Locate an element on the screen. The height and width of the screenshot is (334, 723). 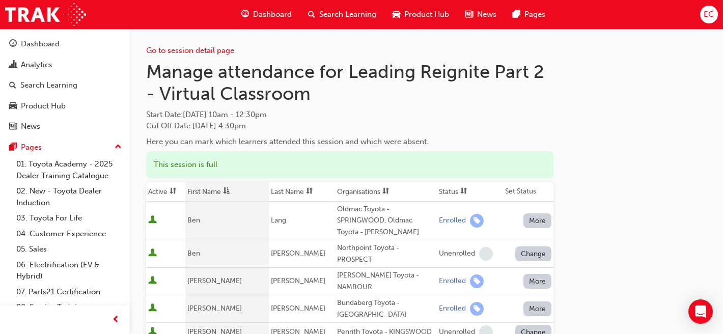
a: guage-iconDashboard is located at coordinates (266, 14).